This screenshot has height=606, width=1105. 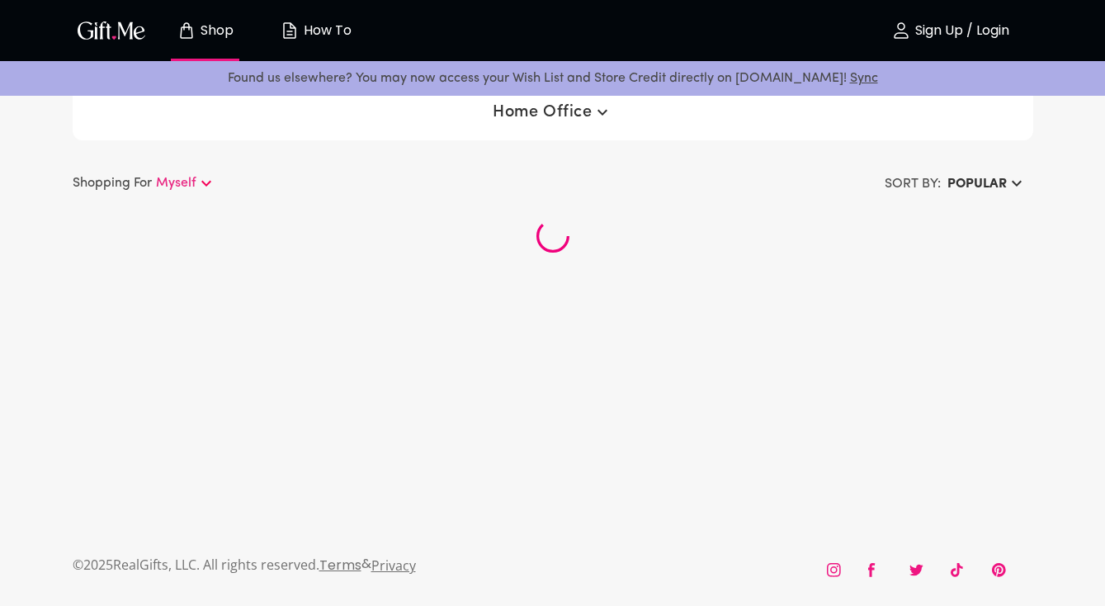 What do you see at coordinates (111, 30) in the screenshot?
I see `img: GiftMe Logo` at bounding box center [111, 30].